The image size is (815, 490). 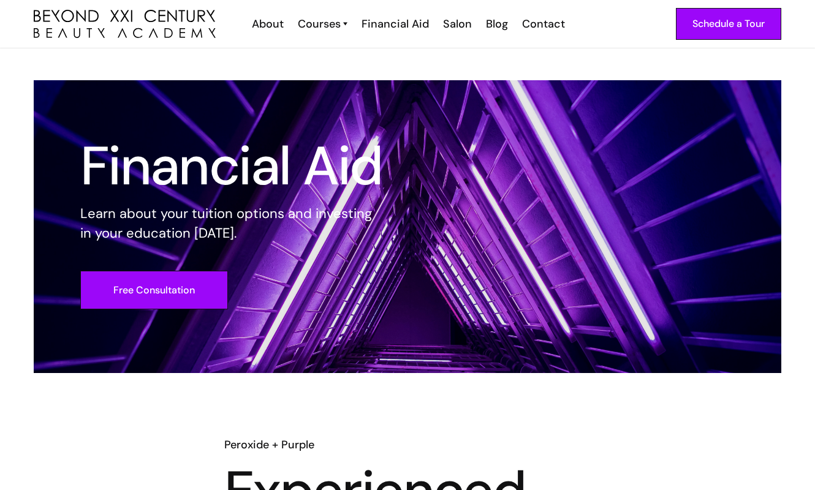 What do you see at coordinates (154, 290) in the screenshot?
I see `a: Free Consultation` at bounding box center [154, 290].